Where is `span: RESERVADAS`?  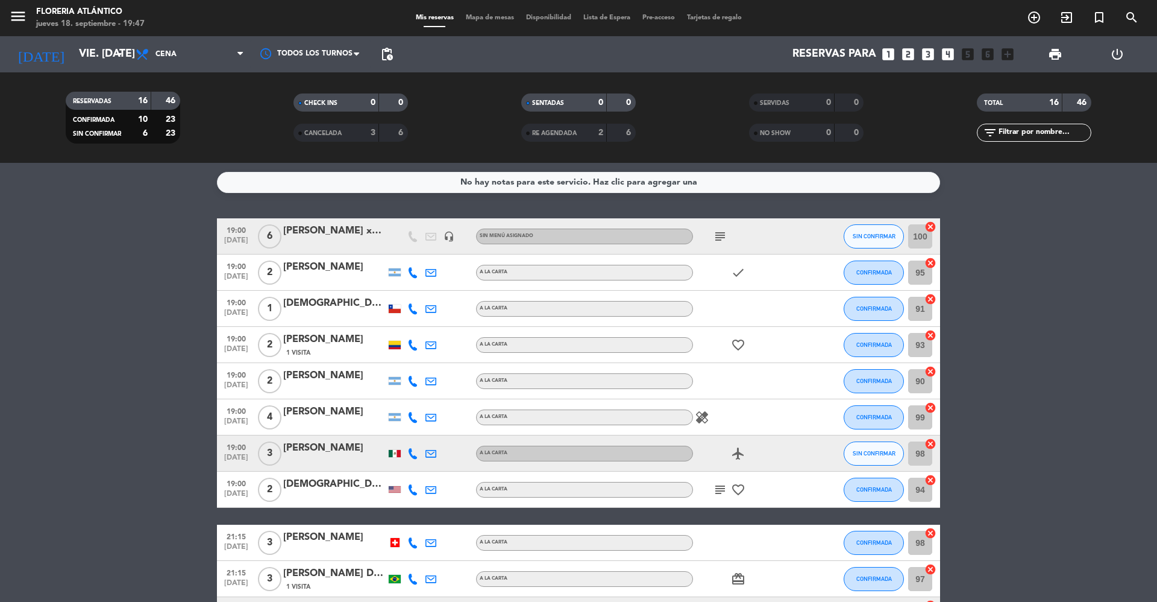
span: RESERVADAS is located at coordinates (92, 101).